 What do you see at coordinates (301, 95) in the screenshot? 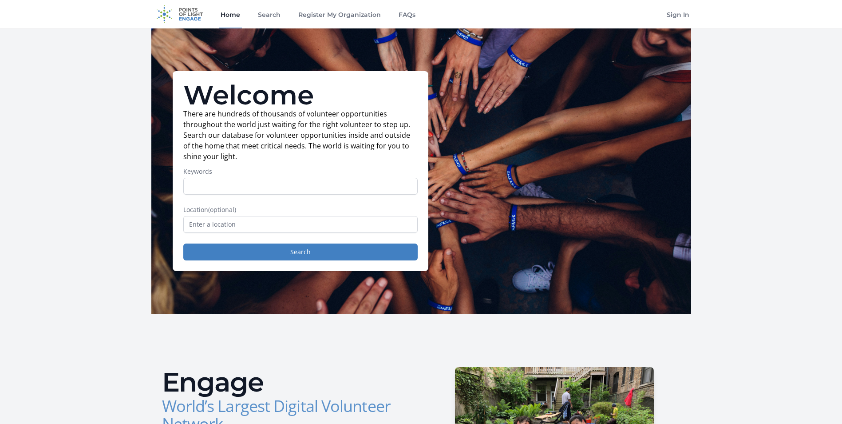
I see `h1: Welcome` at bounding box center [301, 95].